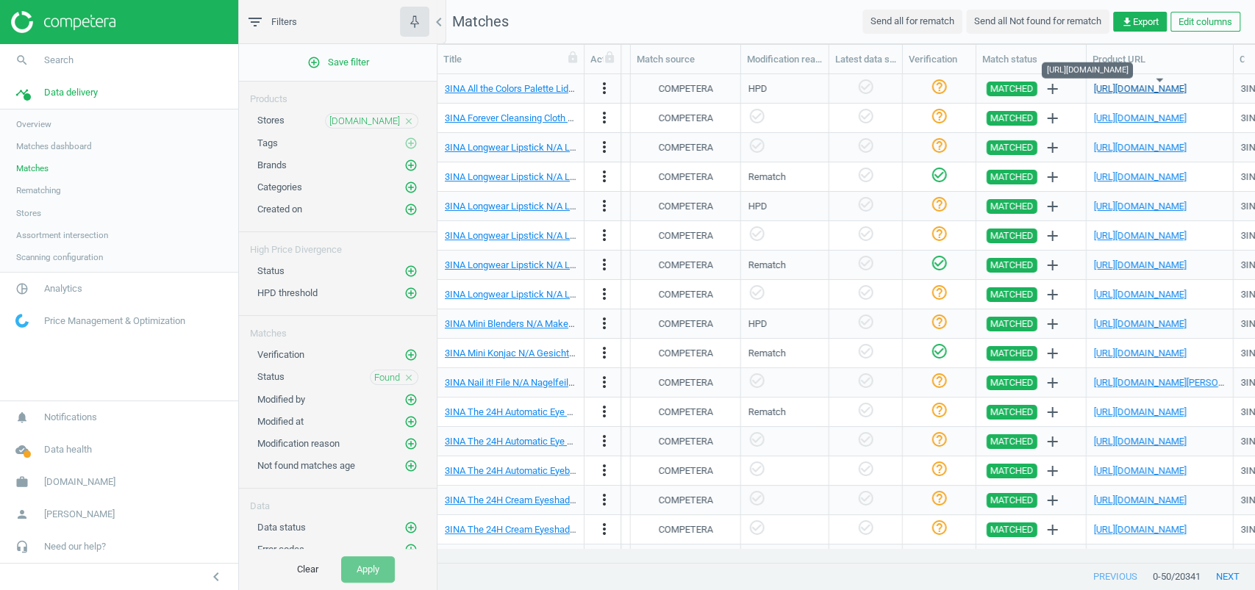 Image resolution: width=1255 pixels, height=590 pixels. Describe the element at coordinates (560, 294) in the screenshot. I see `a: 3INA Longwear Lipstick N/A Liquid Lipstick Nr. 503 7 ml` at that location.